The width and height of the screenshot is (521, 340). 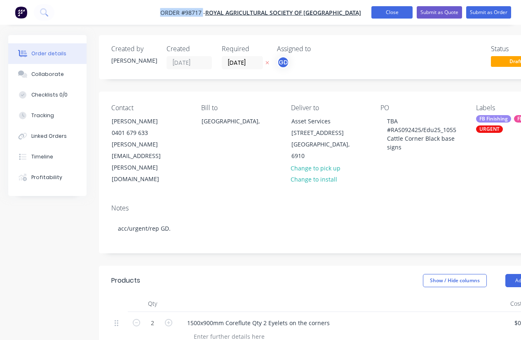 I want to click on button: Profitability, so click(x=47, y=177).